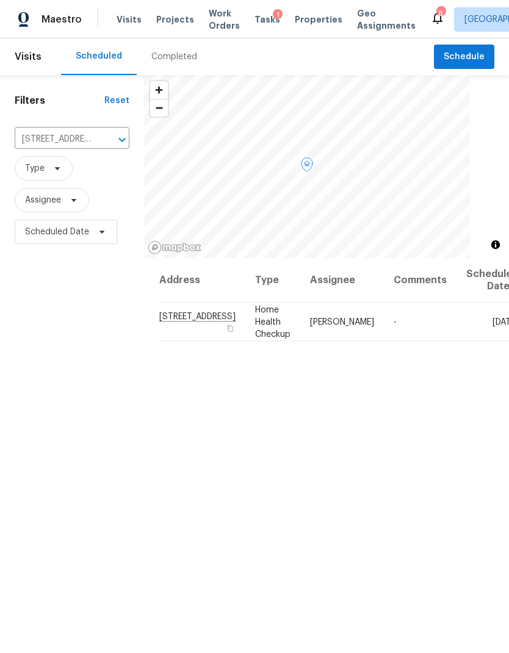 Image resolution: width=509 pixels, height=653 pixels. What do you see at coordinates (342, 280) in the screenshot?
I see `th: Assignee` at bounding box center [342, 280].